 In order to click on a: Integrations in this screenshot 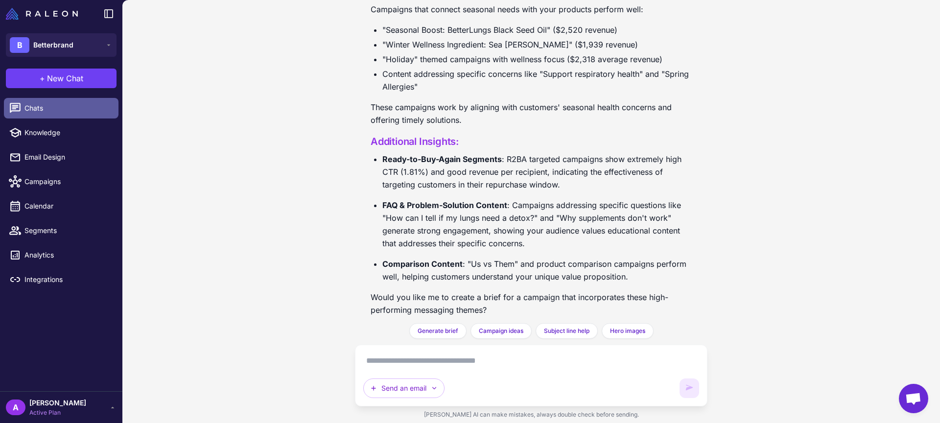, I will do `click(61, 280)`.